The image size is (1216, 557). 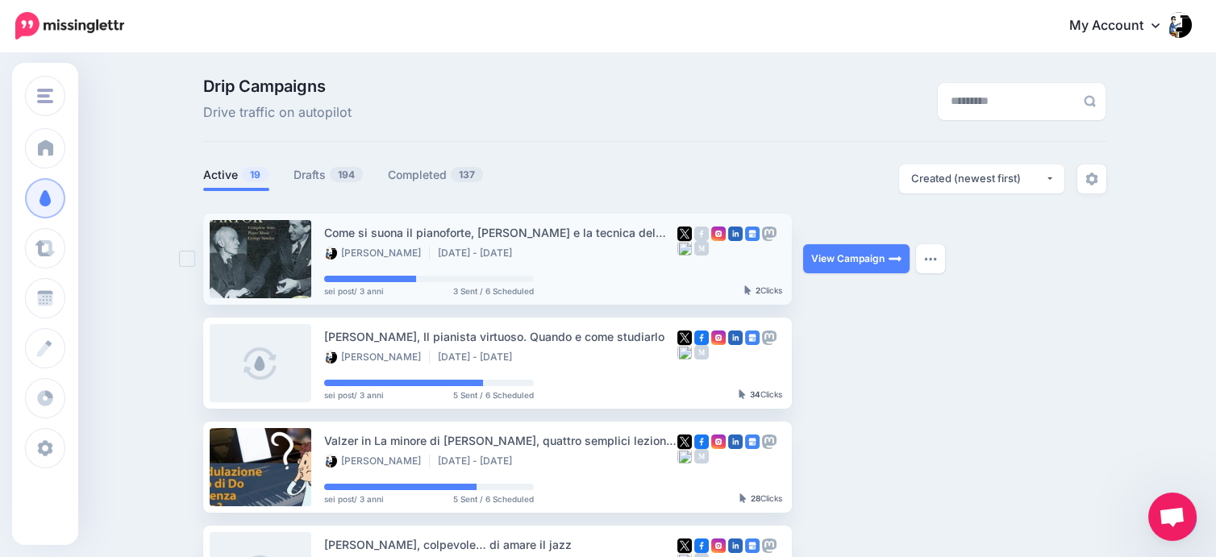 I want to click on a: View Campaign, so click(x=856, y=259).